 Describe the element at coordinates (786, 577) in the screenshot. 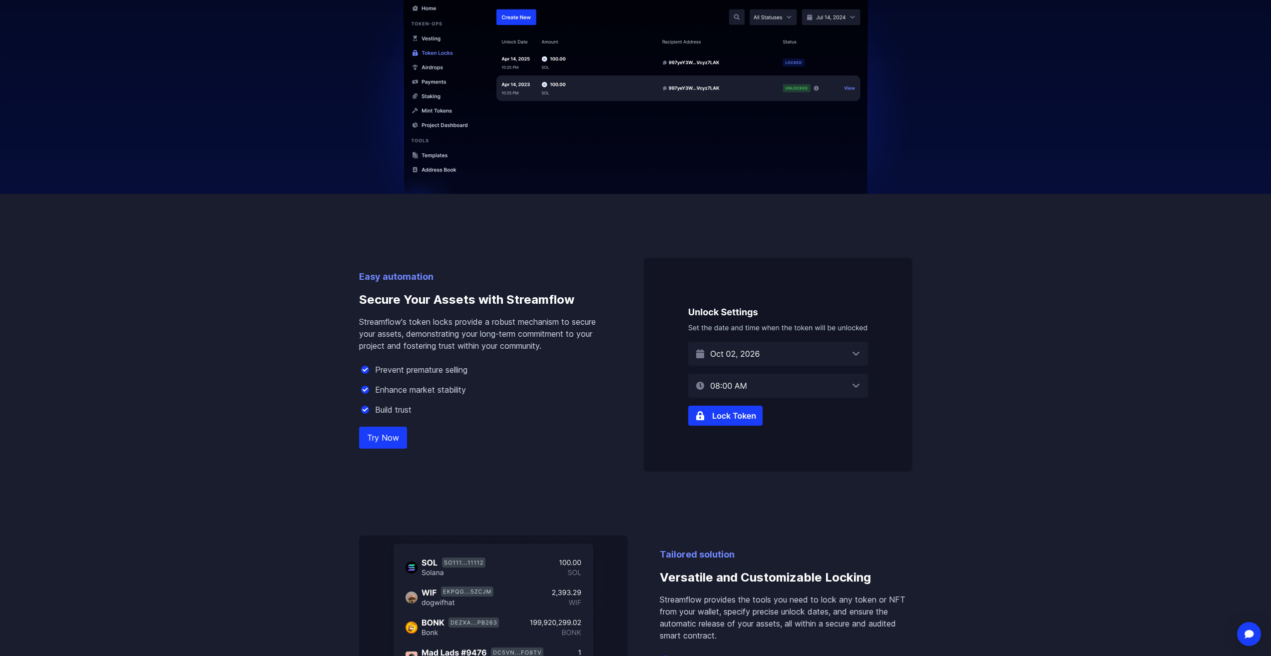

I see `h3: Versatile and Customizable Locking` at that location.